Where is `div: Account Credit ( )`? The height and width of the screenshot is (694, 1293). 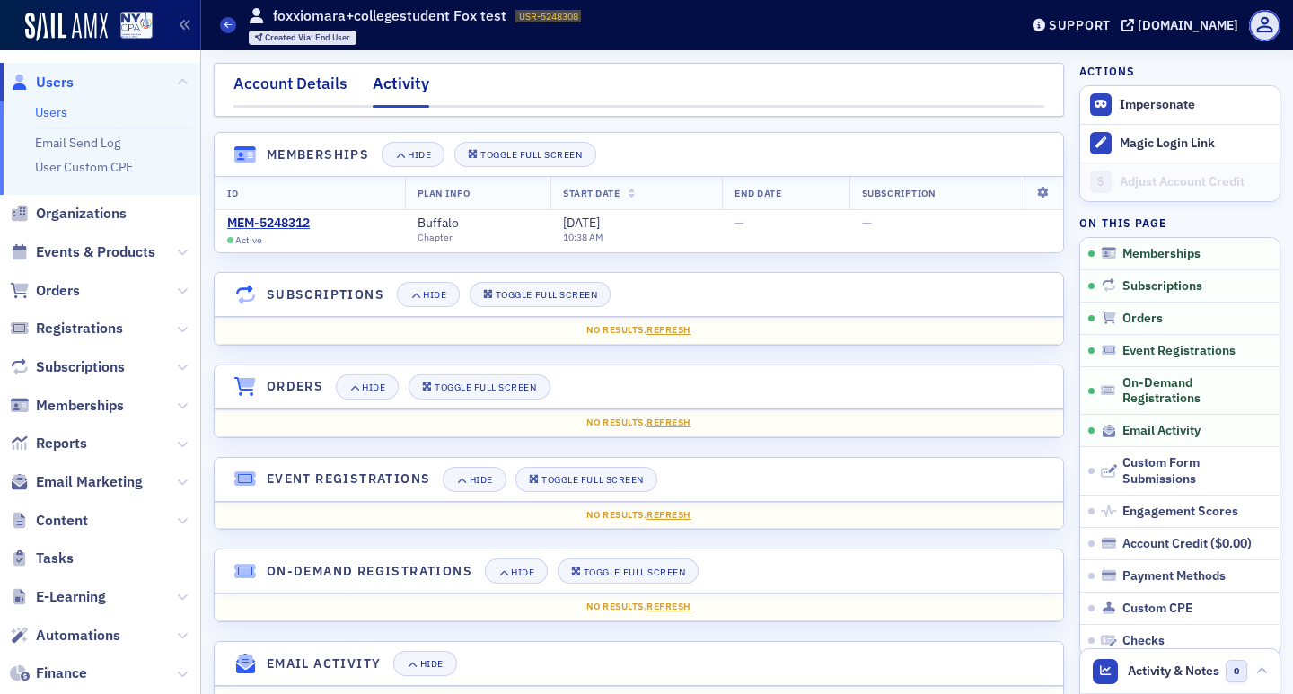 div: Account Credit ( ) is located at coordinates (1188, 544).